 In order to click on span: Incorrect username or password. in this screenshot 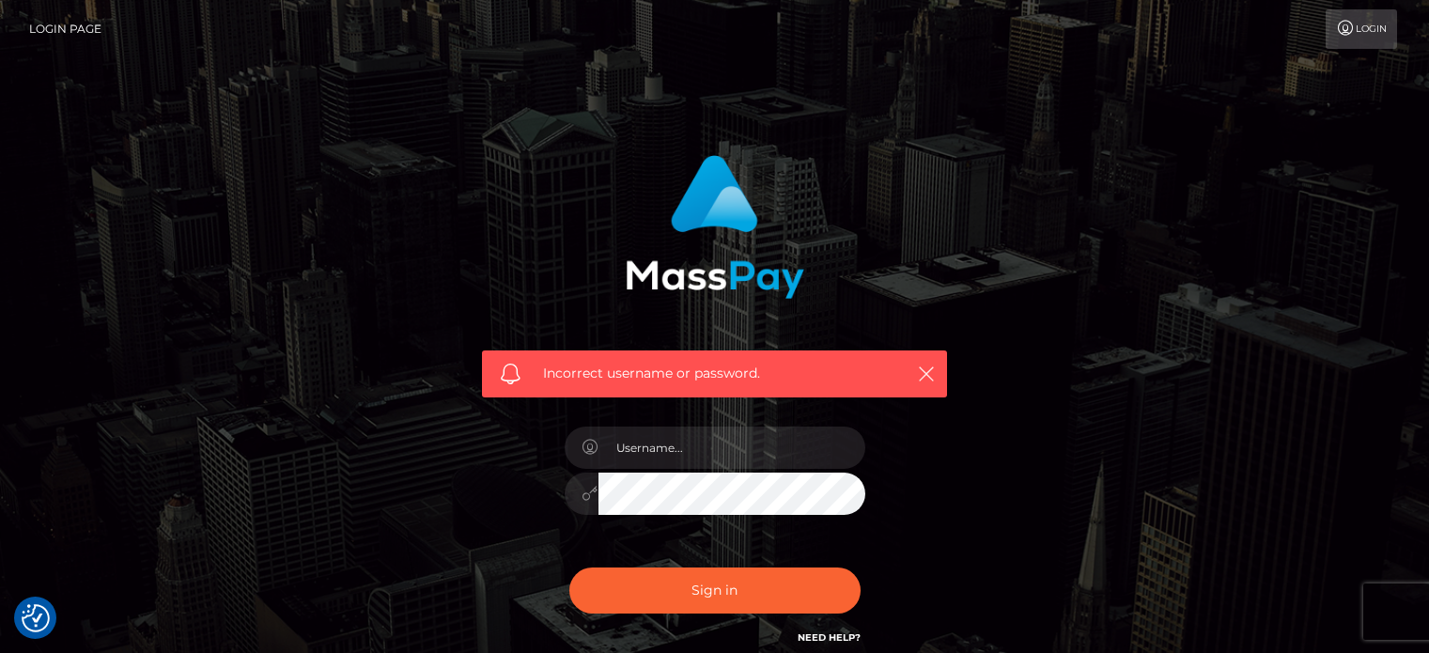, I will do `click(714, 373)`.